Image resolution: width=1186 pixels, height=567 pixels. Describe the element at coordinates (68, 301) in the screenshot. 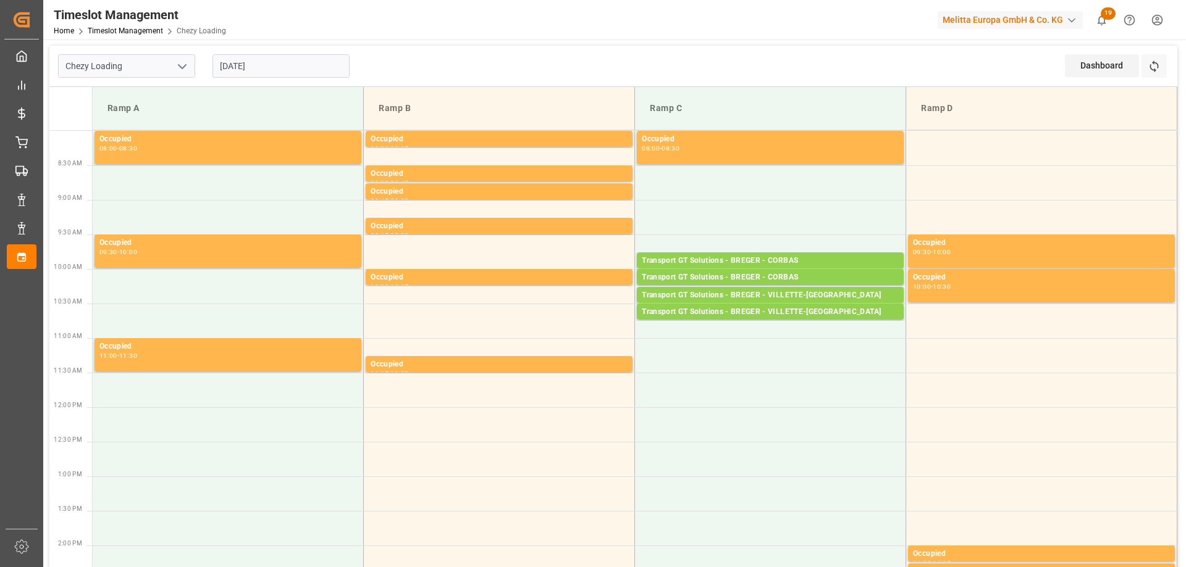

I see `span: 10:30 AM` at that location.